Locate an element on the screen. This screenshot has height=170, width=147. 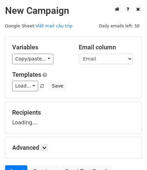
div: Loading... is located at coordinates (73, 117).